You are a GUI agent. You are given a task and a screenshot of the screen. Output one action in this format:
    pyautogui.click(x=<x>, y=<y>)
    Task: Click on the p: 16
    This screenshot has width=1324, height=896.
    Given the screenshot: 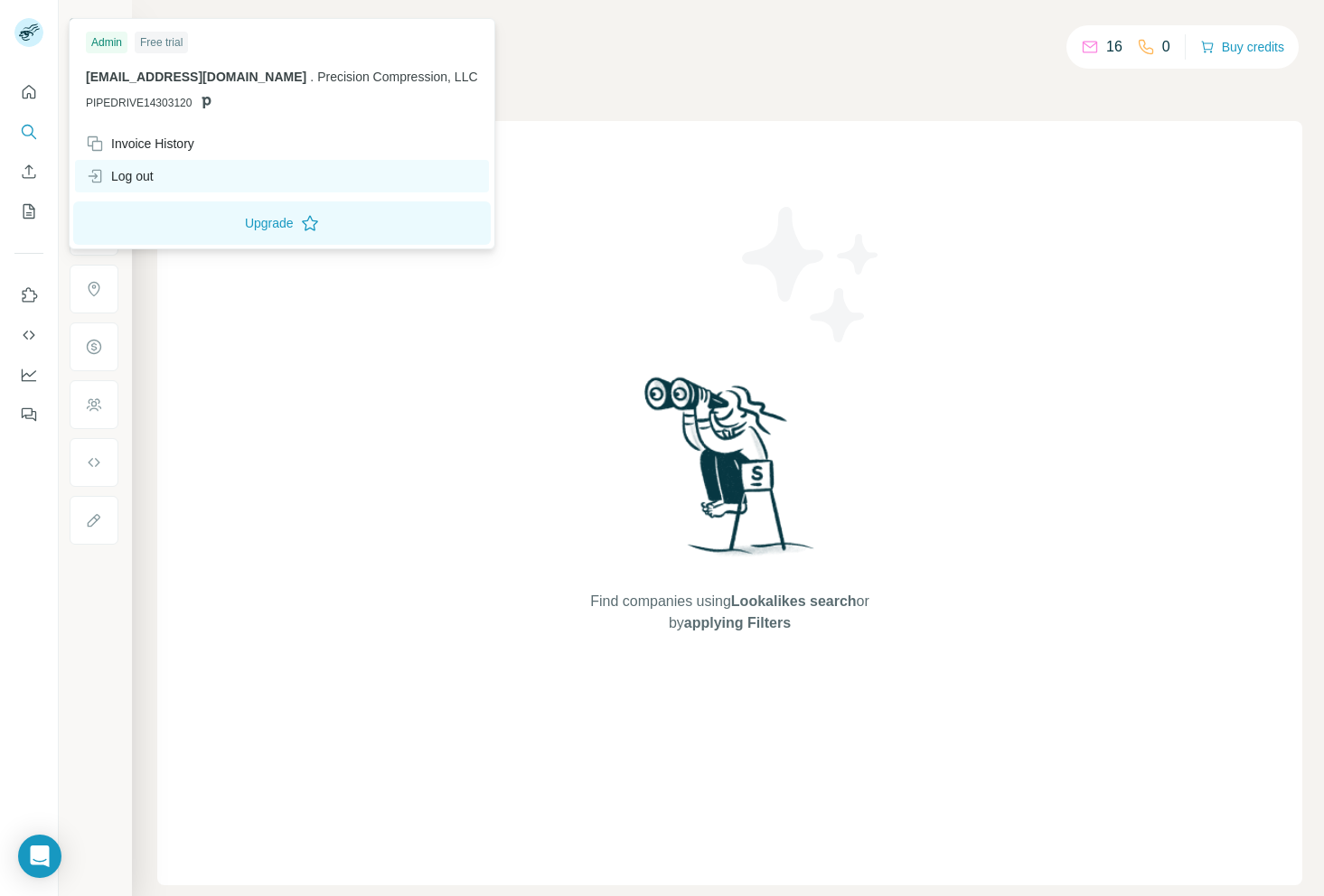 What is the action you would take?
    pyautogui.click(x=1115, y=47)
    